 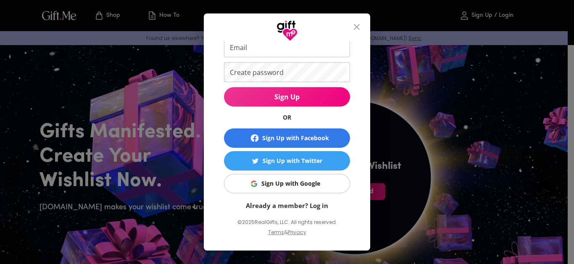 I want to click on h6: OR, so click(x=287, y=117).